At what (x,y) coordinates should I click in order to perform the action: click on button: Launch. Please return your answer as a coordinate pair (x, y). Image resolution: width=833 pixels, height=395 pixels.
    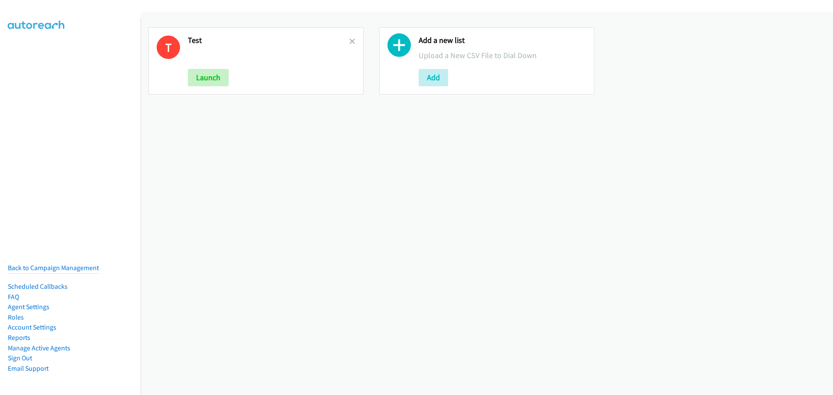
    Looking at the image, I should click on (208, 78).